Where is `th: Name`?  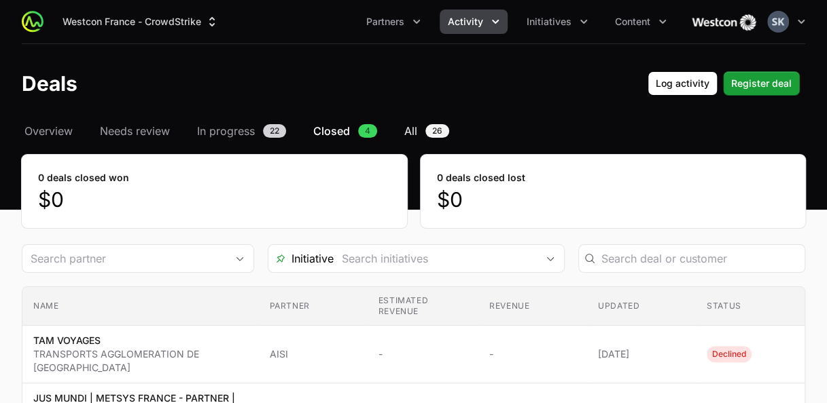
th: Name is located at coordinates (141, 306).